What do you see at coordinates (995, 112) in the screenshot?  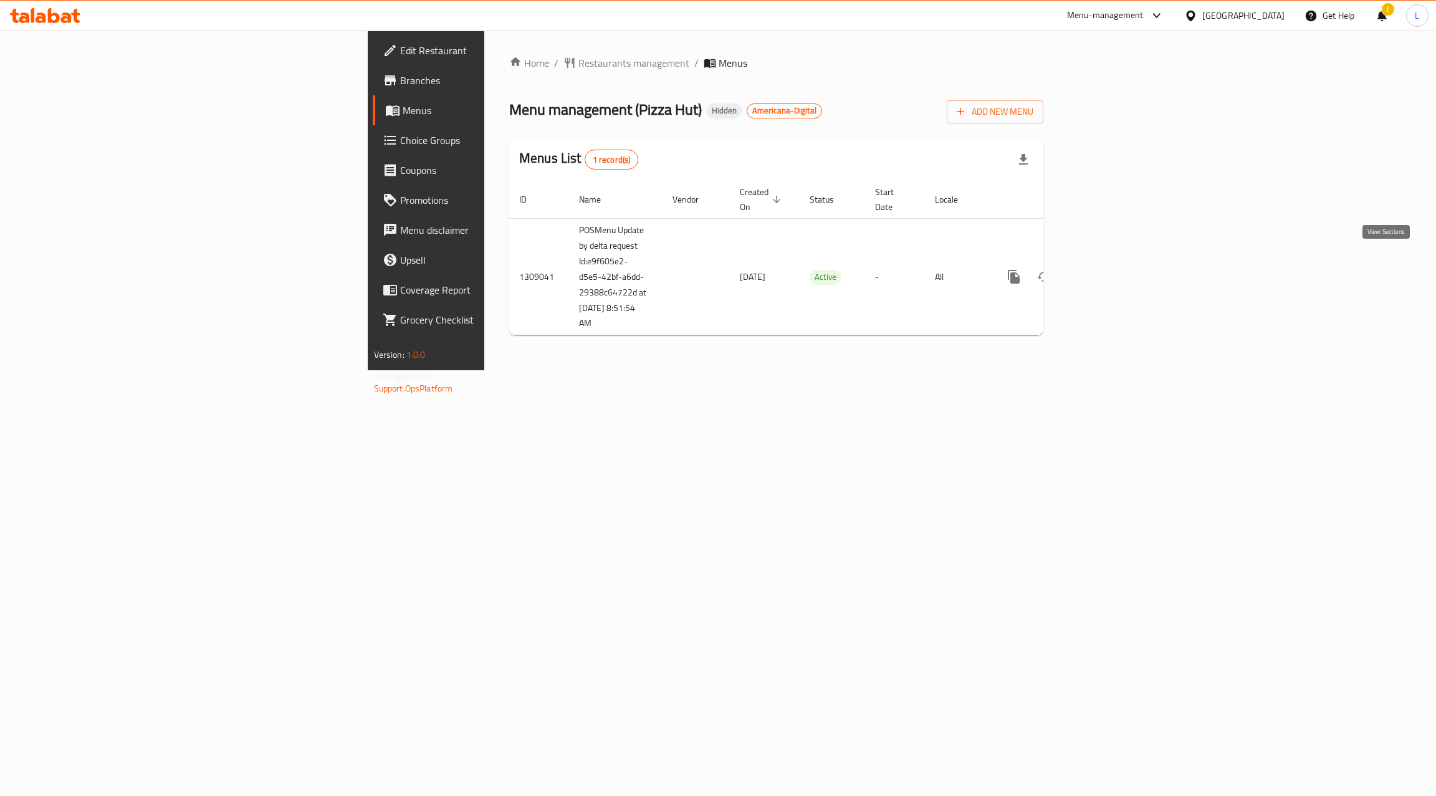 I see `span: Add New Menu` at bounding box center [995, 112].